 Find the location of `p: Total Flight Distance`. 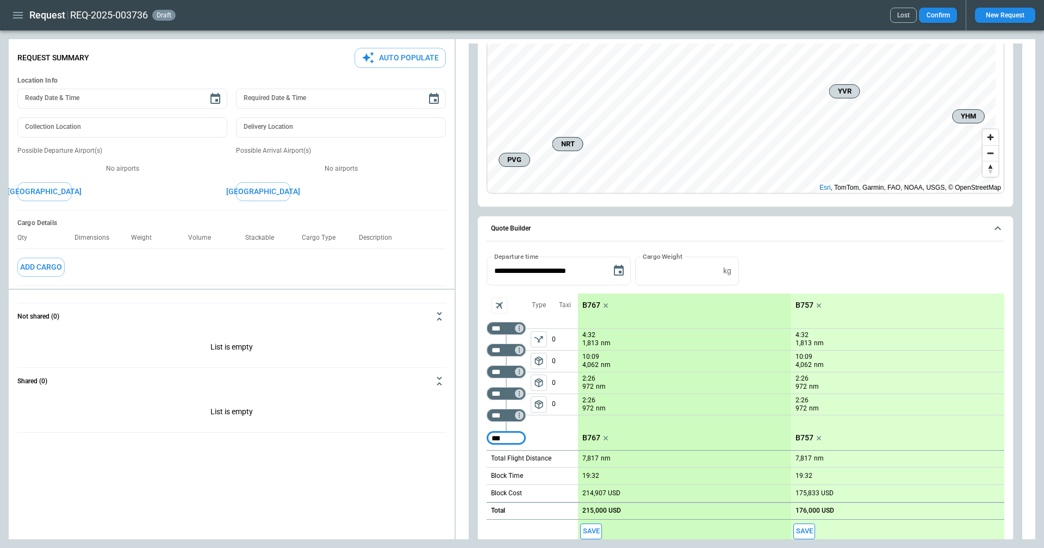

p: Total Flight Distance is located at coordinates (521, 458).